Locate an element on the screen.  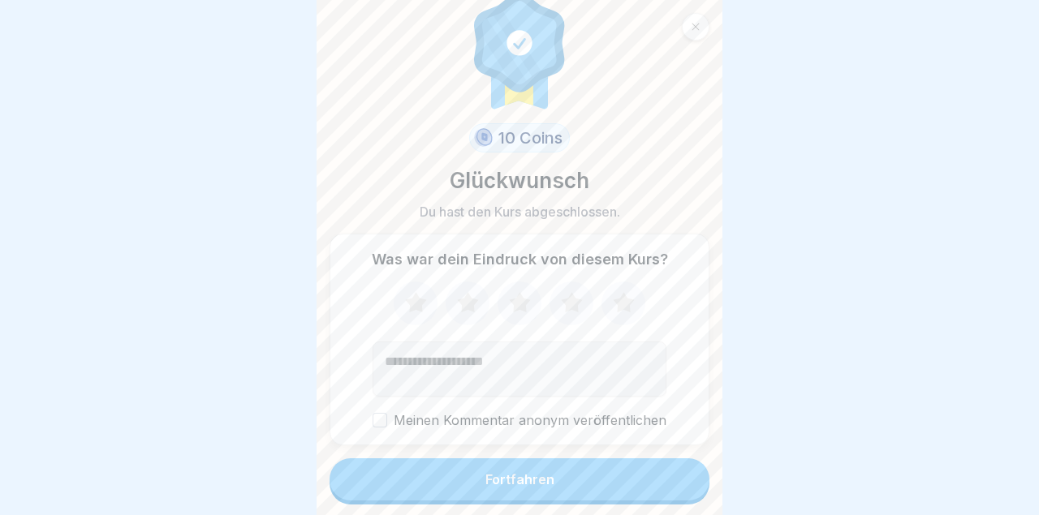
p: Was war dein Eindruck von diesem Kurs? is located at coordinates (519, 260).